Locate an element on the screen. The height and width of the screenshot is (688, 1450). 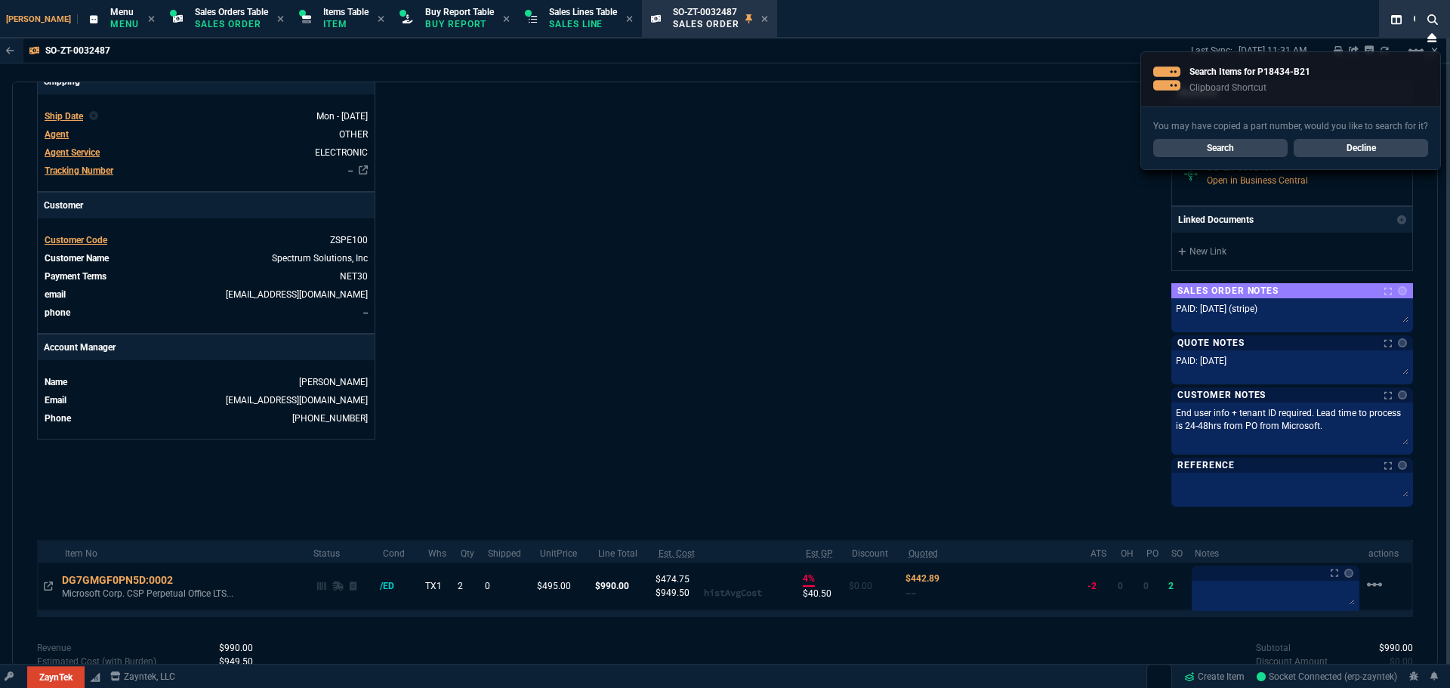
span: phone is located at coordinates (57, 313).